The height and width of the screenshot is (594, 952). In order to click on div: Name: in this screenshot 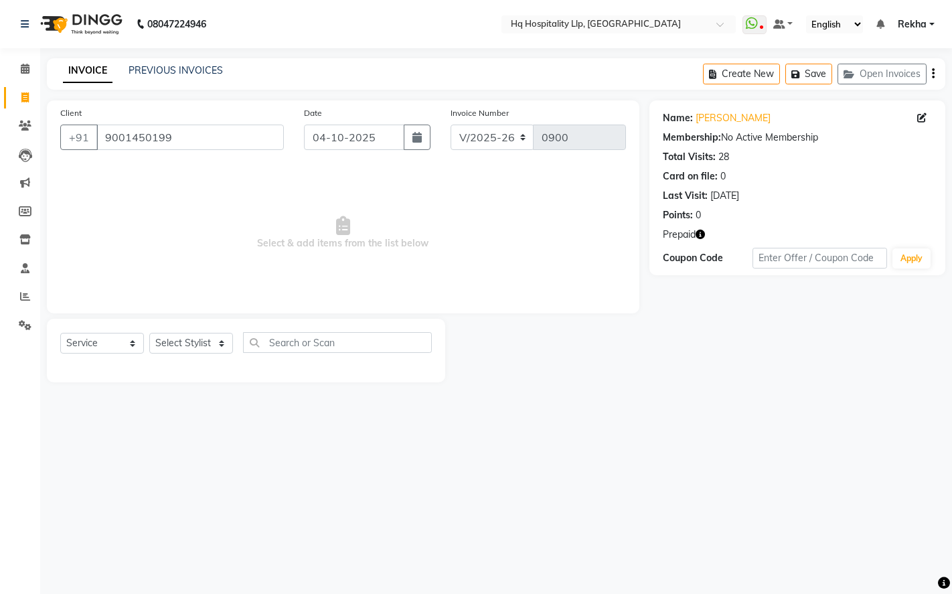, I will do `click(677, 118)`.